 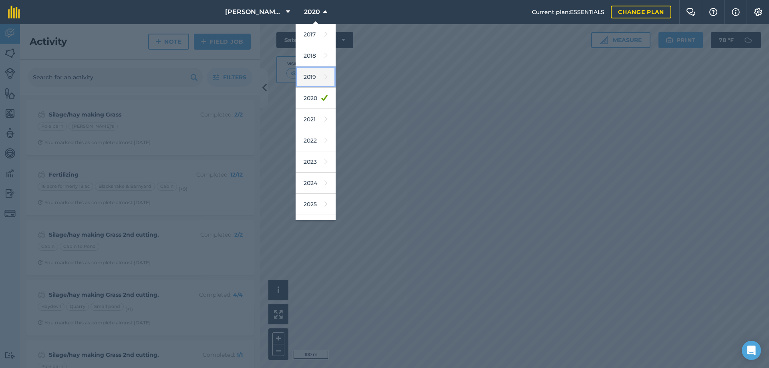 I want to click on a: 2018, so click(x=316, y=56).